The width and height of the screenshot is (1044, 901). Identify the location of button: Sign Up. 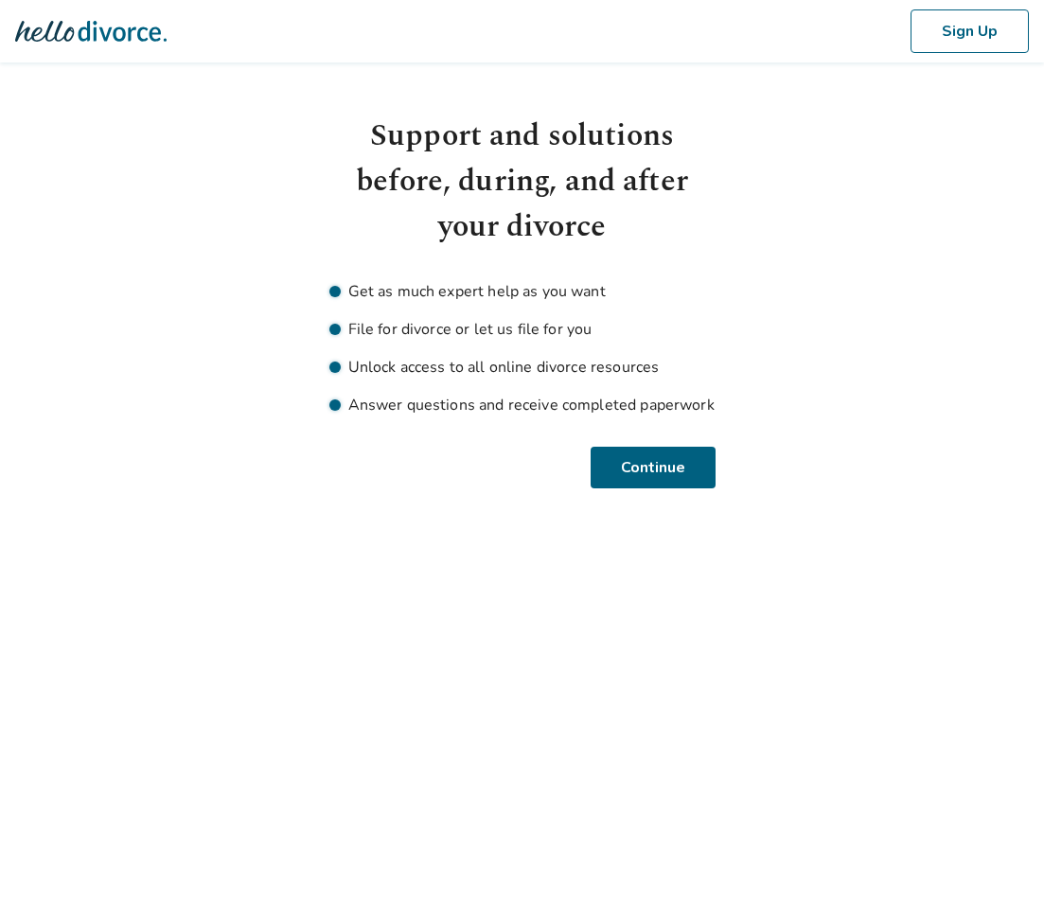
(969, 31).